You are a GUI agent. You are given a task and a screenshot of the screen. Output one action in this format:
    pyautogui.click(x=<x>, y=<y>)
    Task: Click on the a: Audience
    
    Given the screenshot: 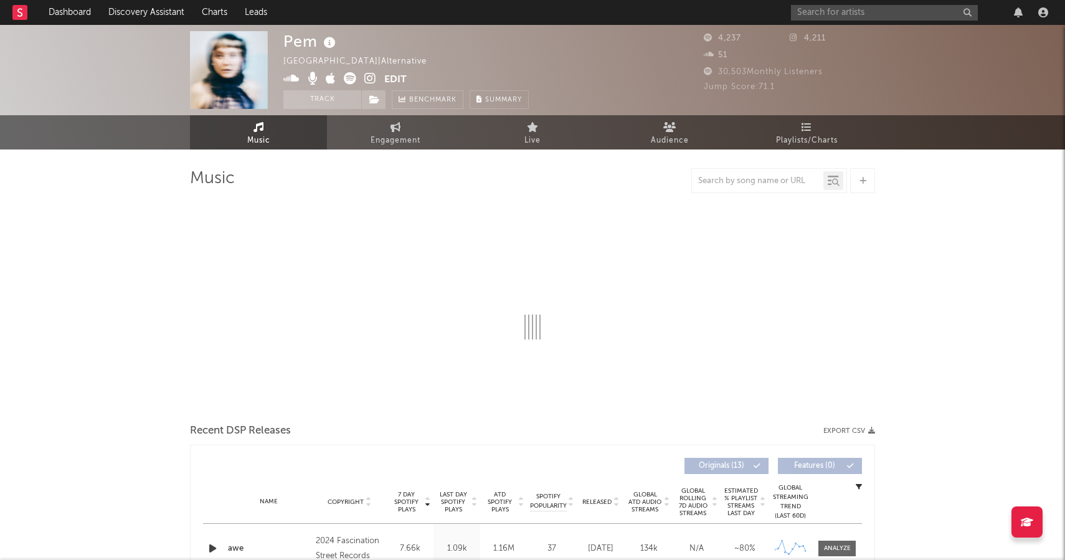 What is the action you would take?
    pyautogui.click(x=669, y=132)
    